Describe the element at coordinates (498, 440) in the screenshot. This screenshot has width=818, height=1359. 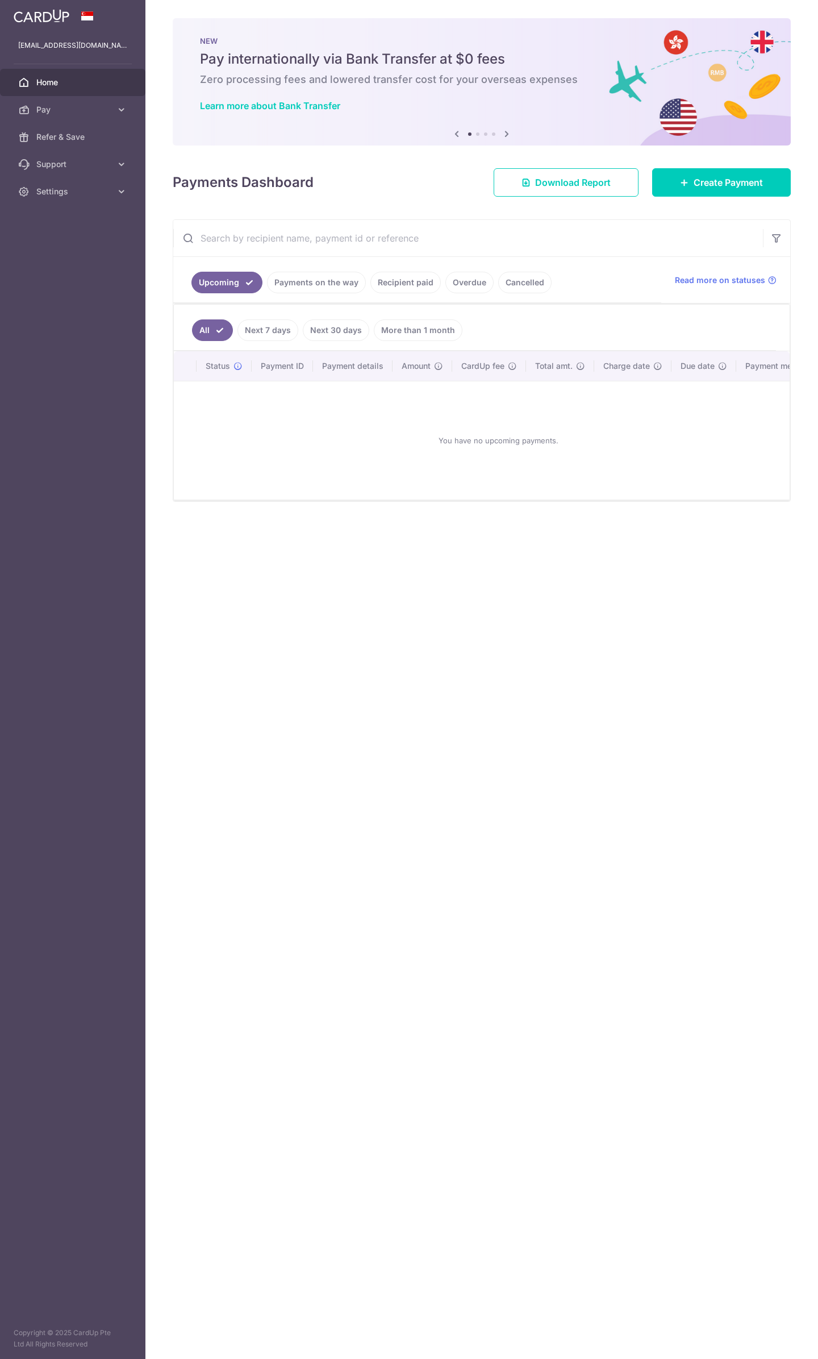
I see `div: You have no upcoming payments.` at that location.